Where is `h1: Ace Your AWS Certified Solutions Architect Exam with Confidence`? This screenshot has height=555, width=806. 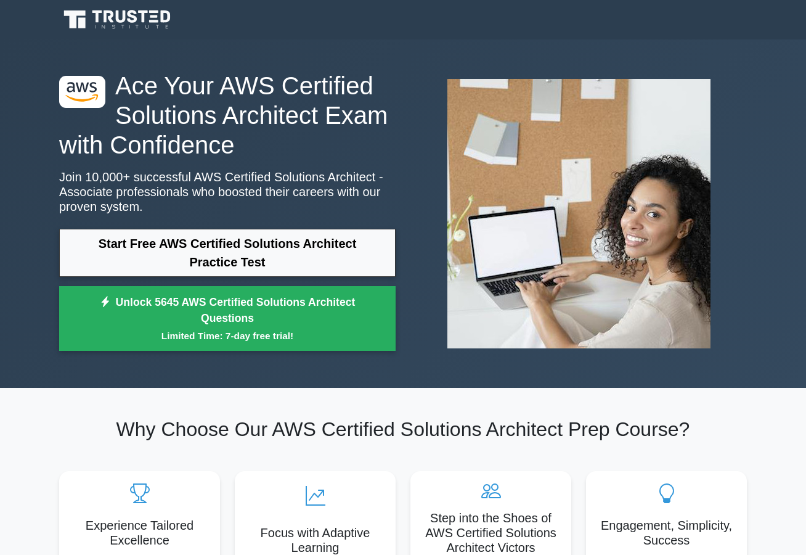
h1: Ace Your AWS Certified Solutions Architect Exam with Confidence is located at coordinates (228, 115).